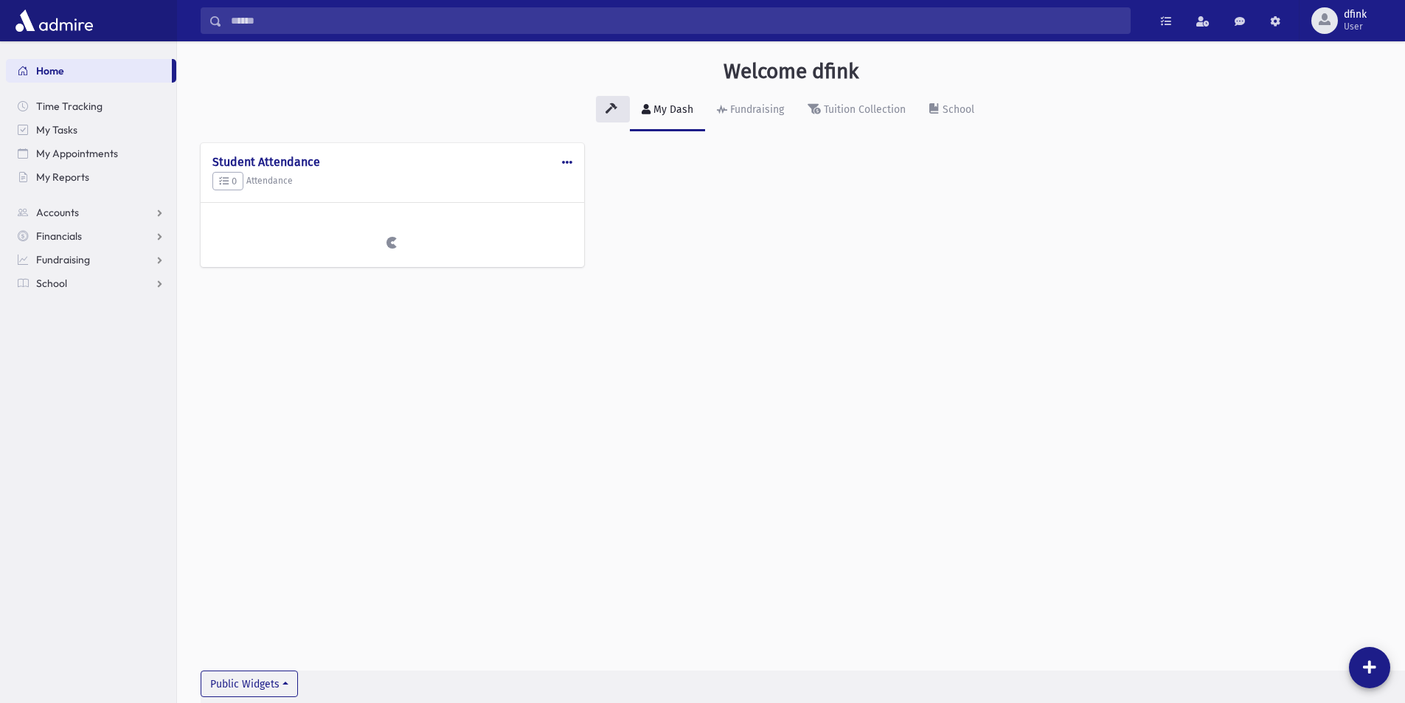  Describe the element at coordinates (857, 111) in the screenshot. I see `a: Tuition Collection` at that location.